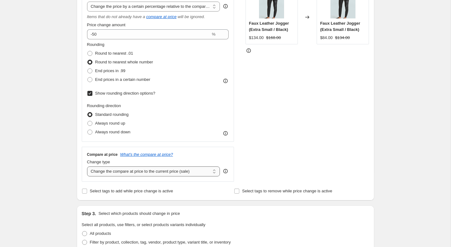  What do you see at coordinates (112, 115) in the screenshot?
I see `span: Standard rounding` at bounding box center [112, 115].